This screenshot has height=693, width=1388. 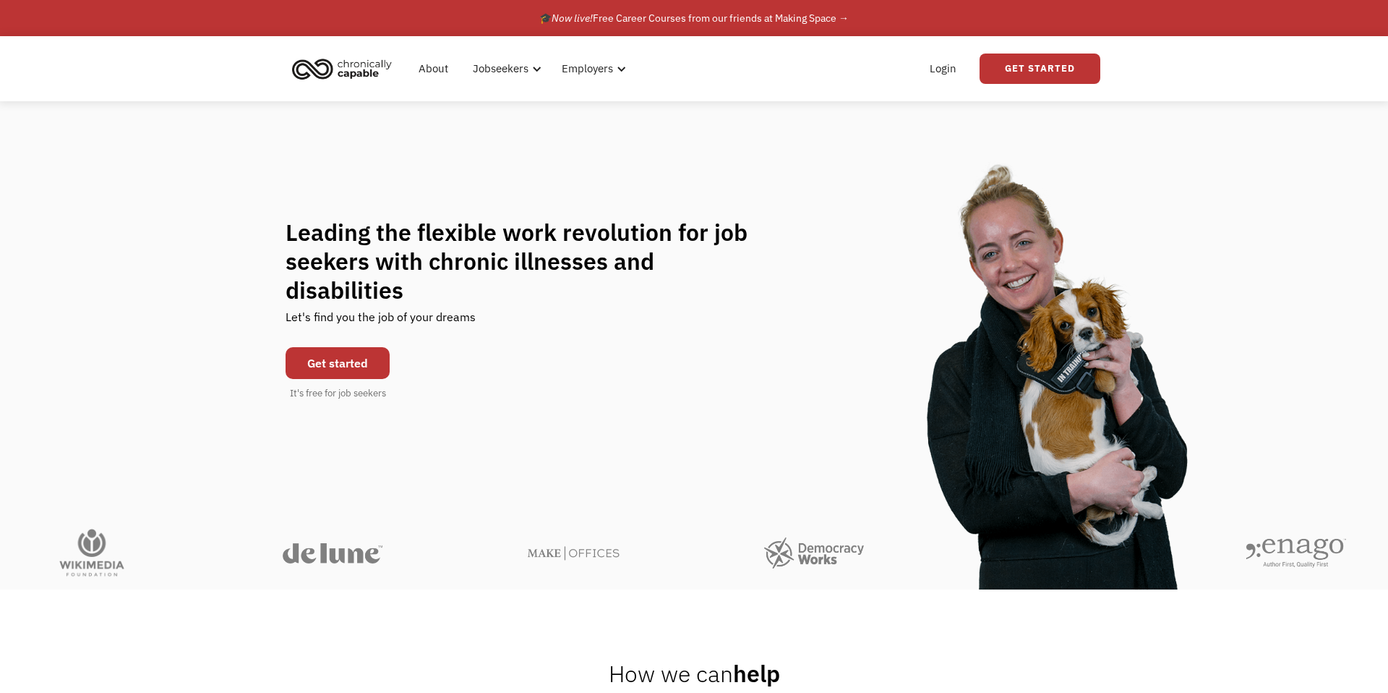 What do you see at coordinates (380, 322) in the screenshot?
I see `div: Let's find you the job of your dreams` at bounding box center [380, 322].